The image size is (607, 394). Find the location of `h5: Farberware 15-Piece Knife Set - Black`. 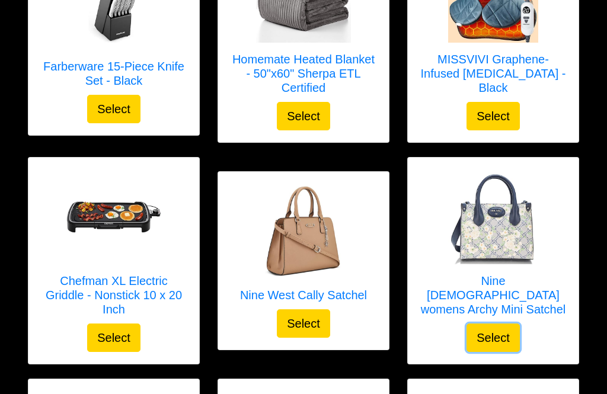

h5: Farberware 15-Piece Knife Set - Black is located at coordinates (114, 74).